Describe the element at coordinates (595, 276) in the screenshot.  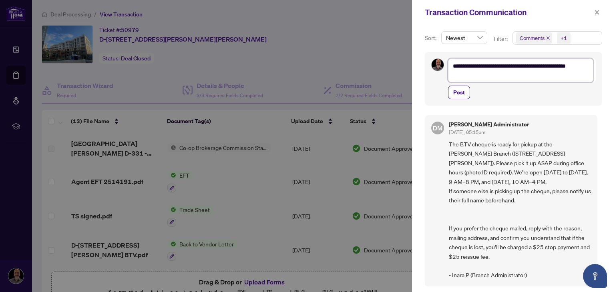
I see `button: Open asap` at that location.